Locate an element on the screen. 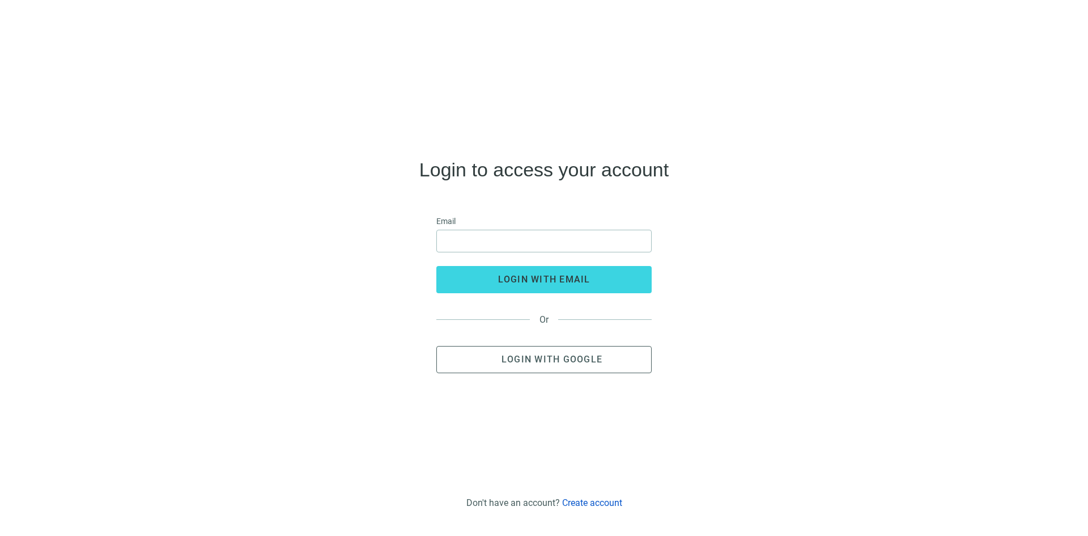 The image size is (1088, 536). button: login with email is located at coordinates (544, 279).